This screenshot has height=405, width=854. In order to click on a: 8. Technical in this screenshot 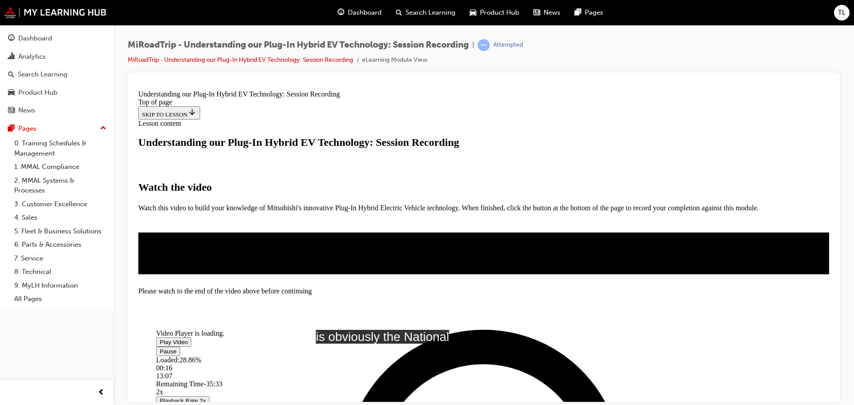, I will do `click(60, 272)`.